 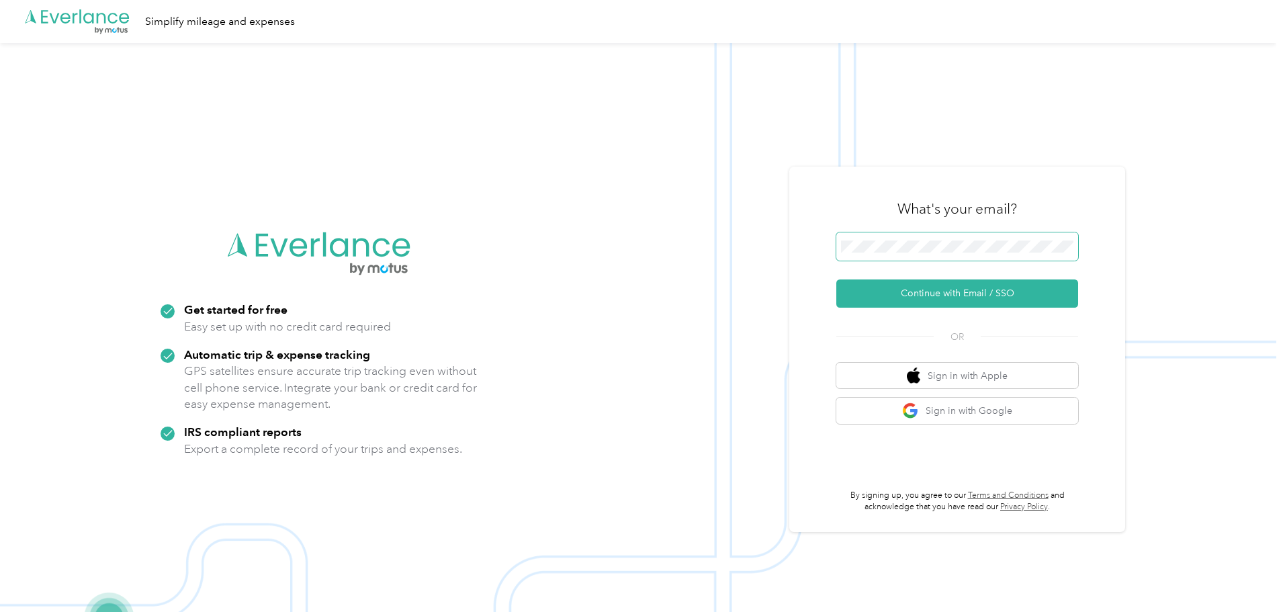 I want to click on img: apple logo, so click(x=913, y=375).